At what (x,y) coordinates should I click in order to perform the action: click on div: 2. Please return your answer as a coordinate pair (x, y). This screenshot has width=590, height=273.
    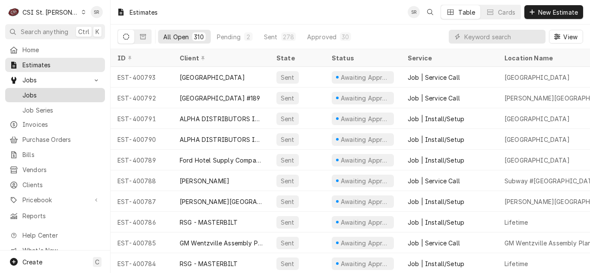
    Looking at the image, I should click on (248, 37).